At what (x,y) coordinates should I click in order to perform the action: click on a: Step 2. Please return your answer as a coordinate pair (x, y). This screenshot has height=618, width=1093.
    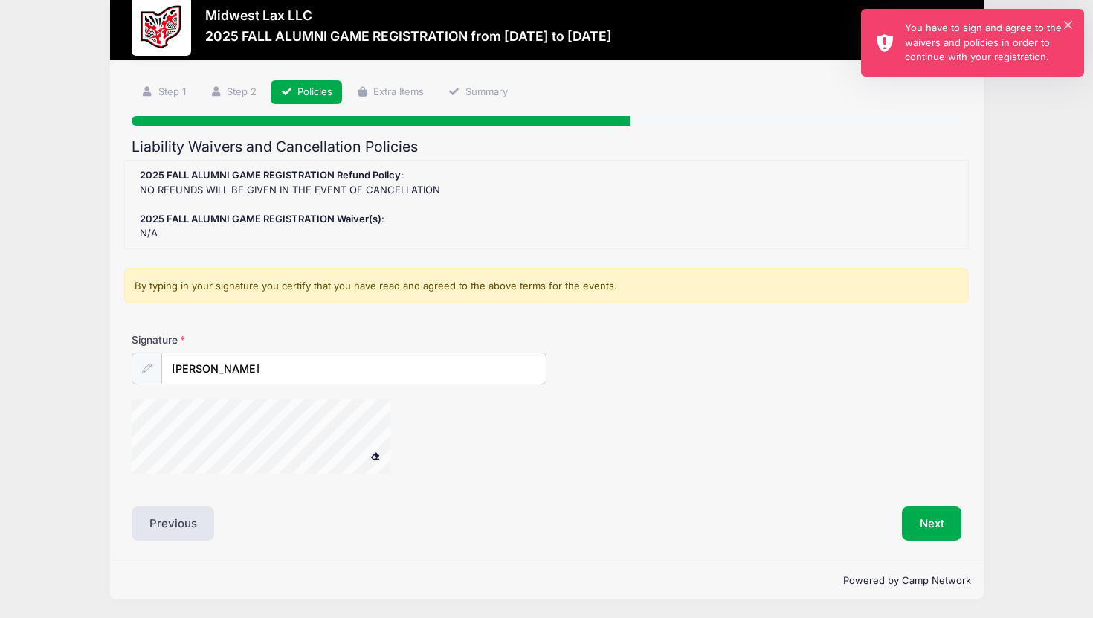
    Looking at the image, I should click on (233, 92).